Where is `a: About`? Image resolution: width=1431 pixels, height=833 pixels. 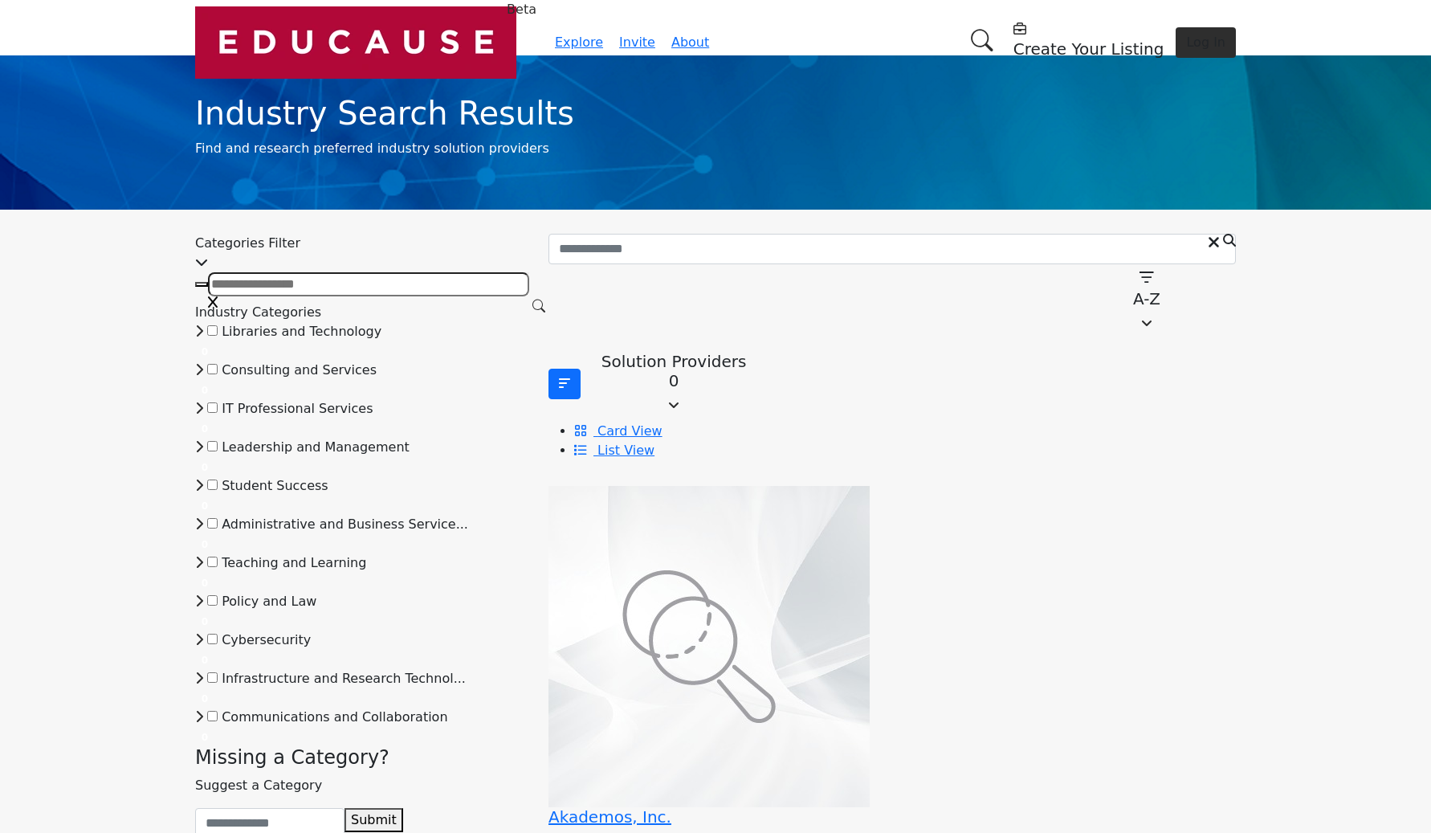 a: About is located at coordinates (690, 42).